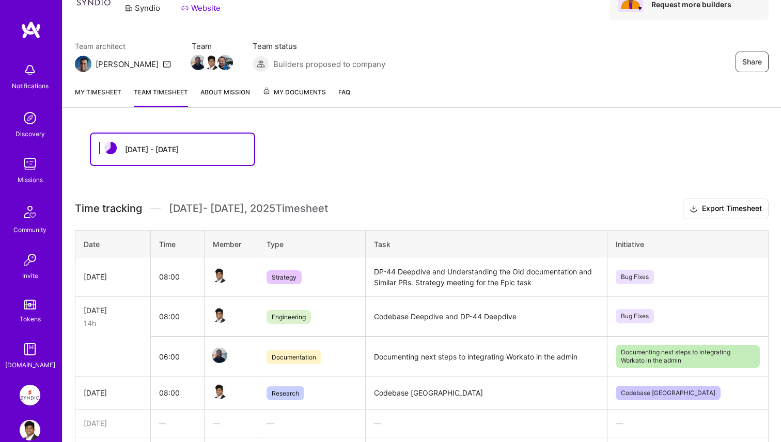 This screenshot has height=442, width=781. Describe the element at coordinates (30, 276) in the screenshot. I see `div: Invite` at that location.